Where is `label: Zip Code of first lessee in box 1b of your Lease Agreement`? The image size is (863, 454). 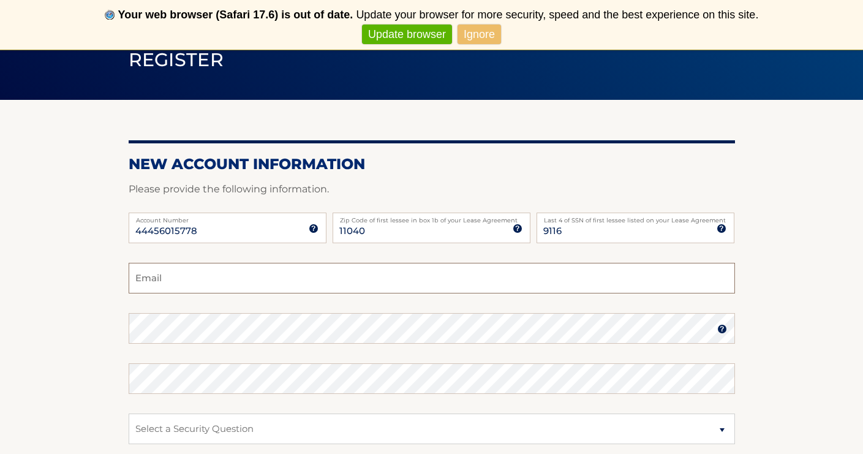
label: Zip Code of first lessee in box 1b of your Lease Agreement is located at coordinates (431, 217).